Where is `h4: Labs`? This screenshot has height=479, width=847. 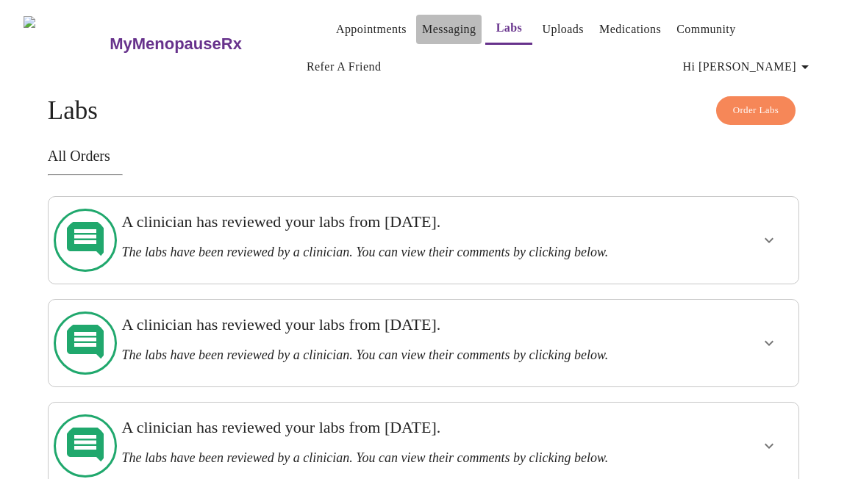
h4: Labs is located at coordinates (424, 111).